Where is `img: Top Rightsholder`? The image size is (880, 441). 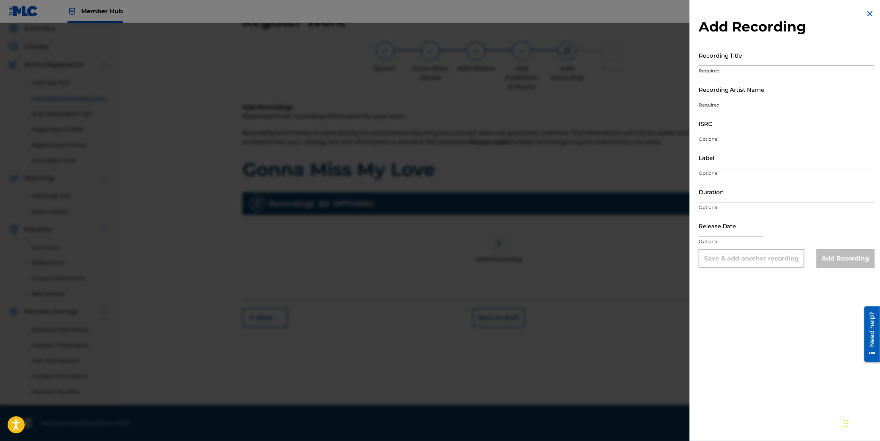 img: Top Rightsholder is located at coordinates (72, 11).